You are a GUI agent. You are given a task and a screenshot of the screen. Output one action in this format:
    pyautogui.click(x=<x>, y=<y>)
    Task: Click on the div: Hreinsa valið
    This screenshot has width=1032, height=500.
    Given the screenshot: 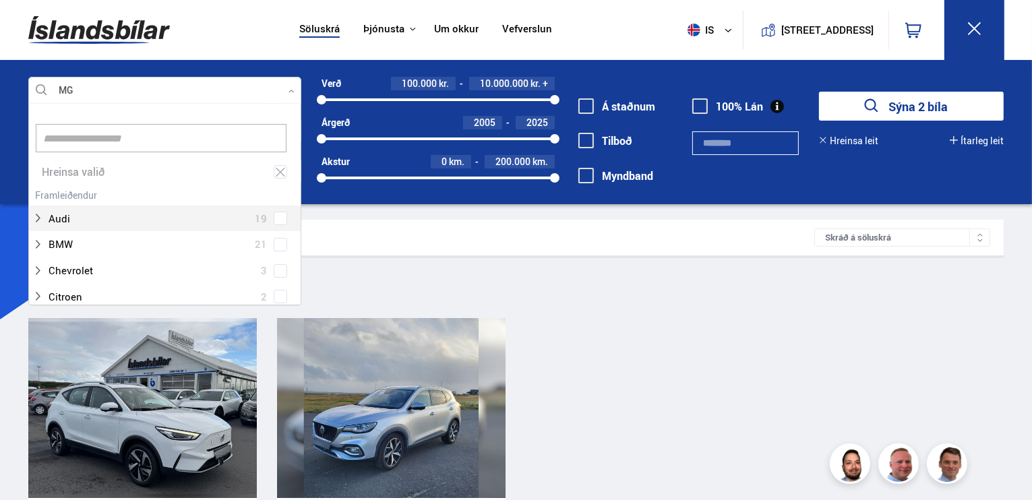 What is the action you would take?
    pyautogui.click(x=164, y=172)
    